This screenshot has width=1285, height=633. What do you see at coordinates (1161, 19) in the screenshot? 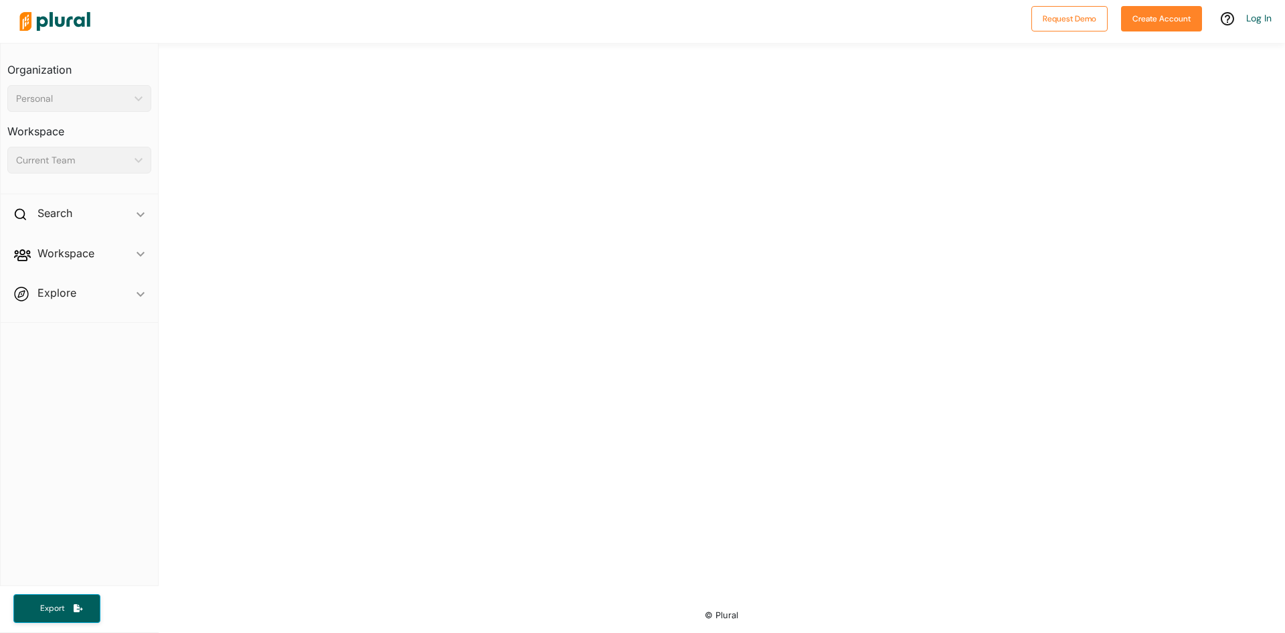
I see `button: Create Account` at bounding box center [1161, 19].